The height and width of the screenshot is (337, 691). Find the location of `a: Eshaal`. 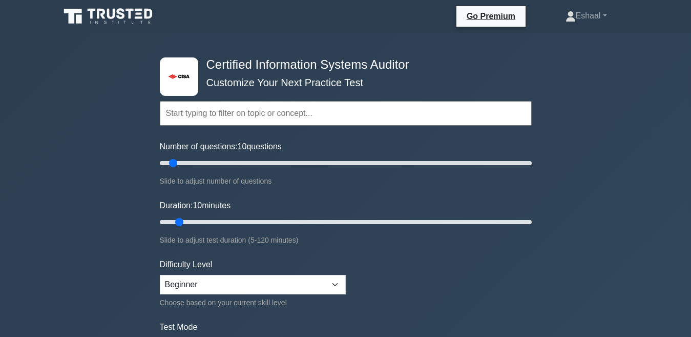

a: Eshaal is located at coordinates (586, 16).